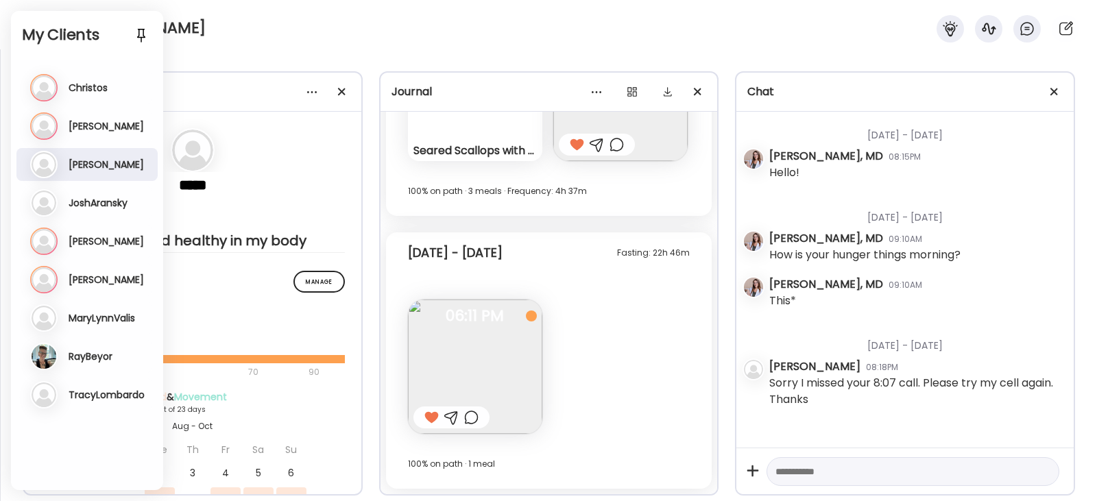  Describe the element at coordinates (193, 427) in the screenshot. I see `div: Aug - Oct` at that location.